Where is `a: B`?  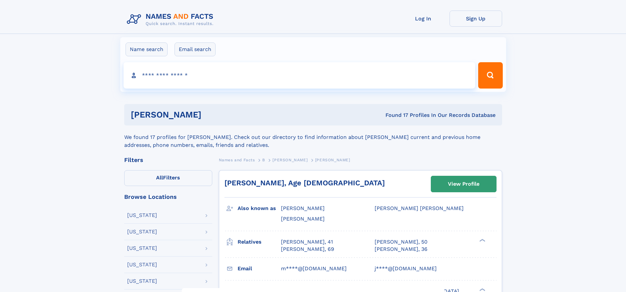
a: B is located at coordinates (264, 159).